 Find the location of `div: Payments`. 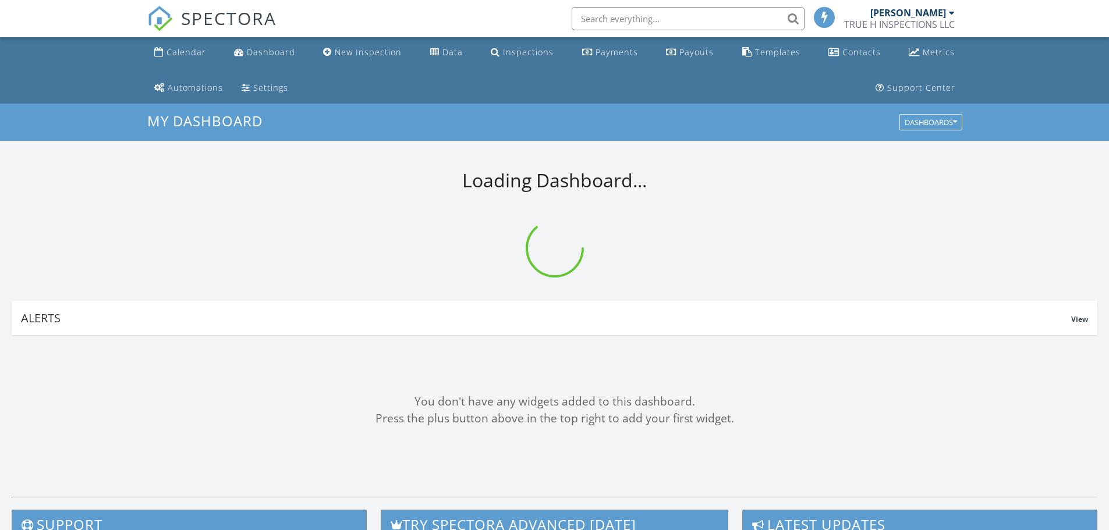

div: Payments is located at coordinates (617, 52).